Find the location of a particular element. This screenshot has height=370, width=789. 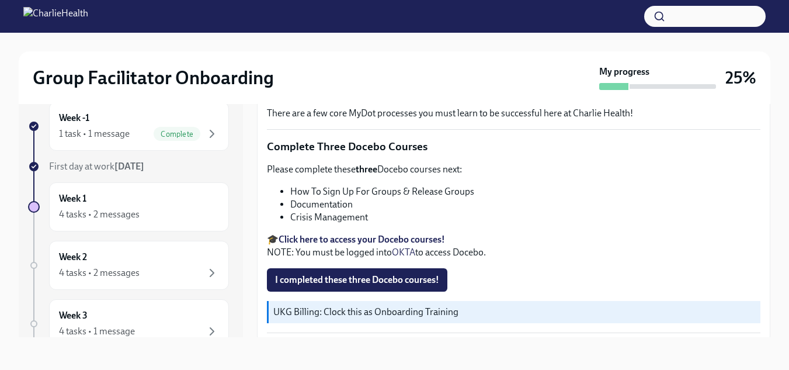

div: 4 tasks • 1 message is located at coordinates (97, 331).